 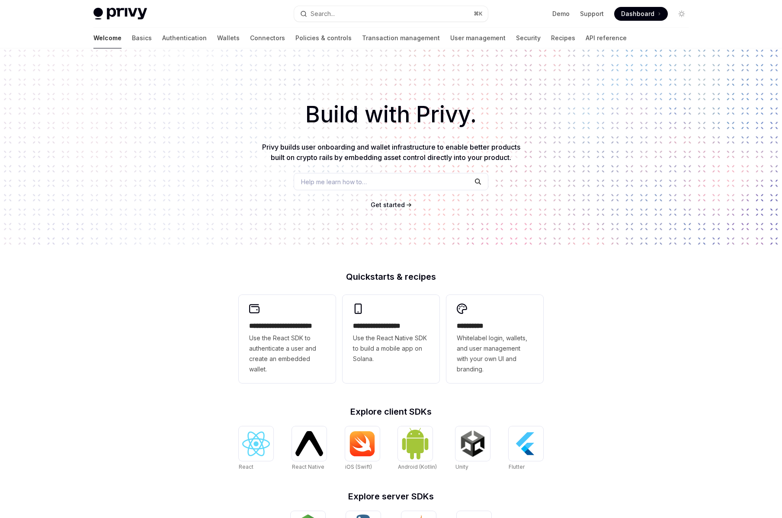 What do you see at coordinates (120, 14) in the screenshot?
I see `img: light logo` at bounding box center [120, 14].